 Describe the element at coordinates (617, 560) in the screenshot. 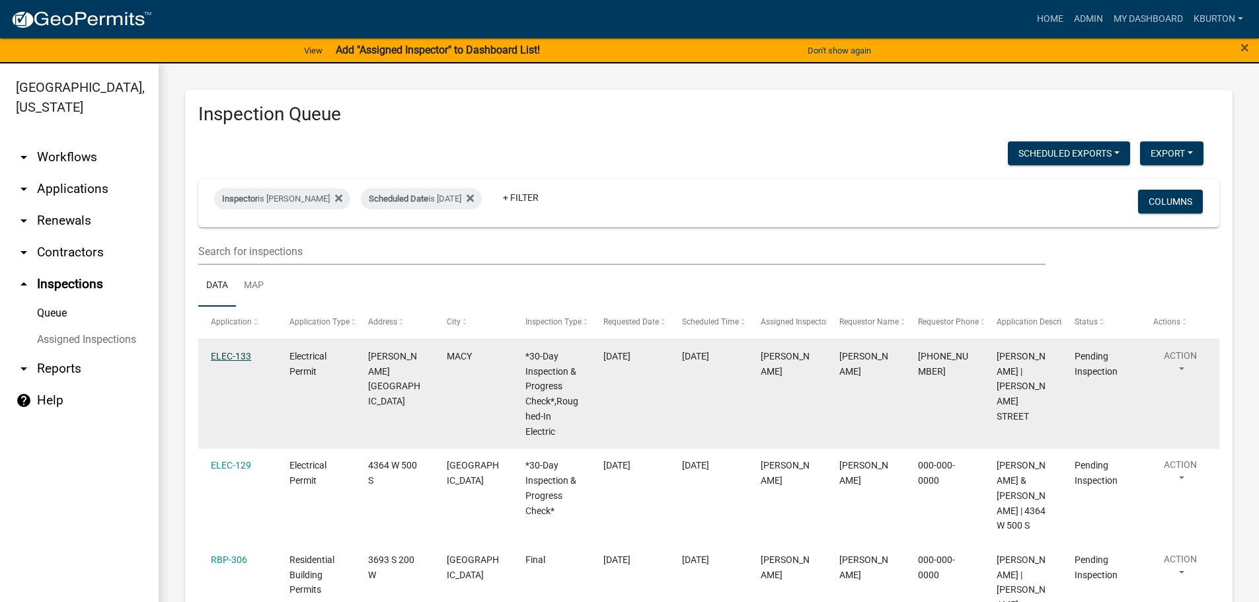

I see `span: 04/09/2025` at that location.